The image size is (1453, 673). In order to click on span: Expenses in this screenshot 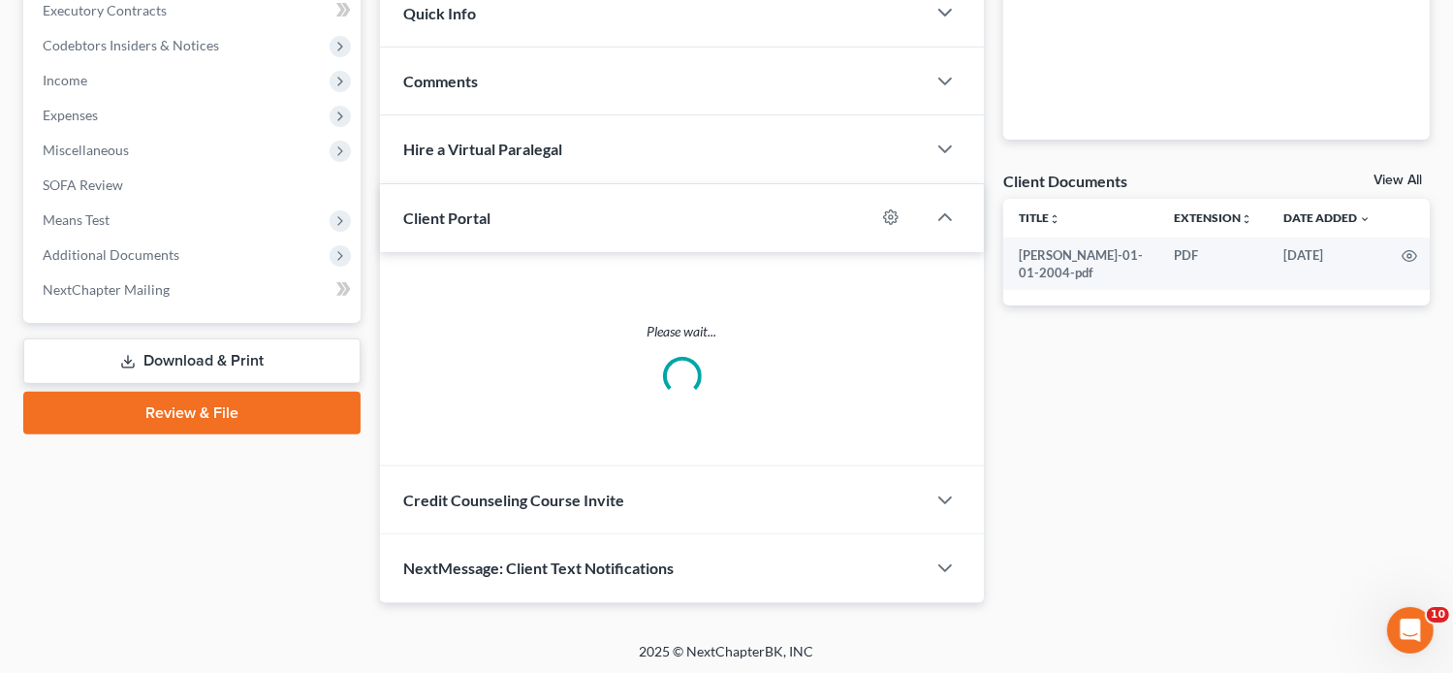, I will do `click(70, 114)`.